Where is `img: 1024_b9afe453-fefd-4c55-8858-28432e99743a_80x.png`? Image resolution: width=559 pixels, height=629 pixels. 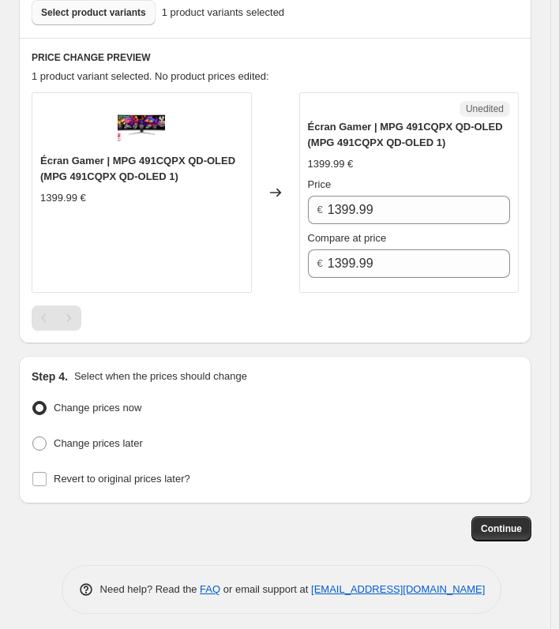 img: 1024_b9afe453-fefd-4c55-8858-28432e99743a_80x.png is located at coordinates (141, 125).